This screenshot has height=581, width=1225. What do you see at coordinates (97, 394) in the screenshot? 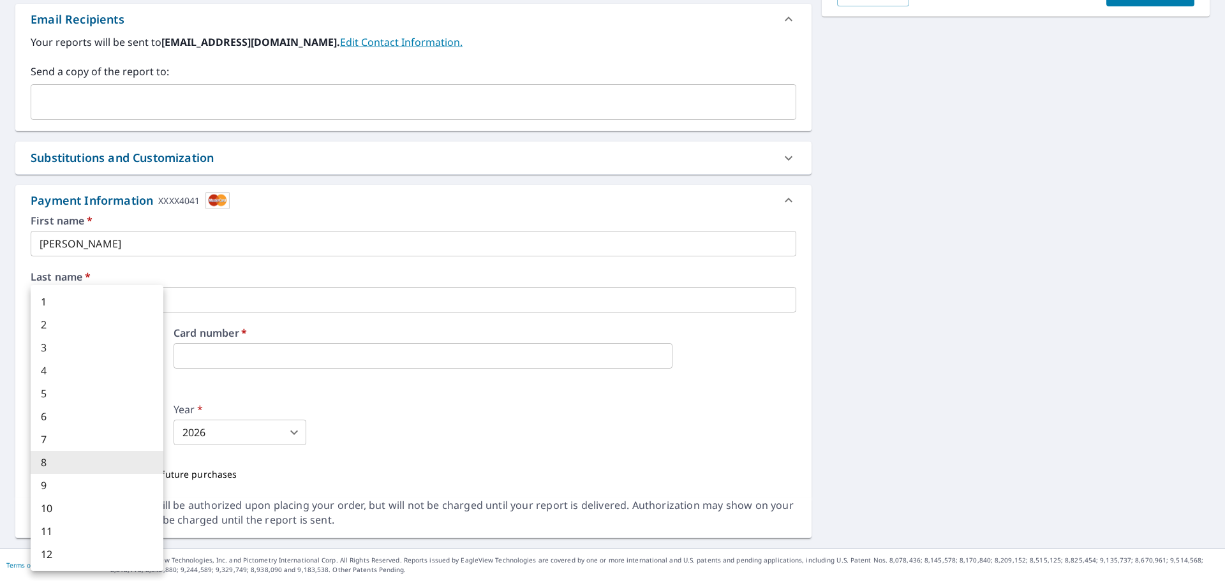
I see `li: 5` at bounding box center [97, 394].